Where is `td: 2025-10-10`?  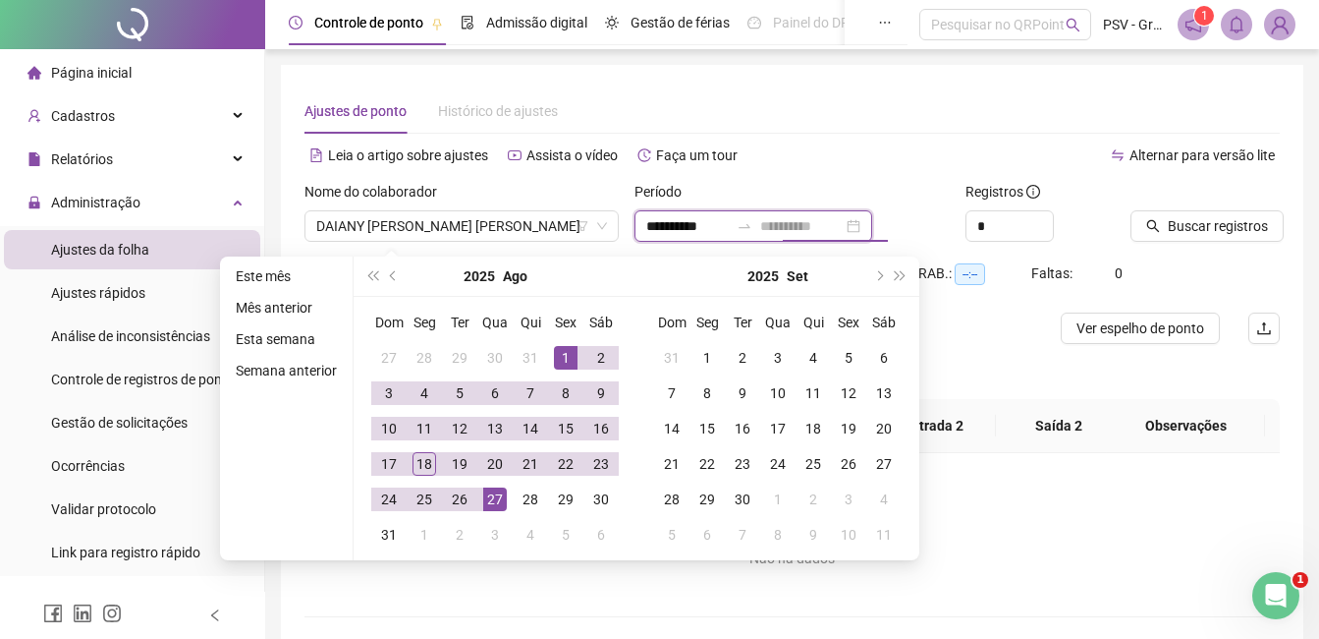
td: 2025-10-10 is located at coordinates (849, 534).